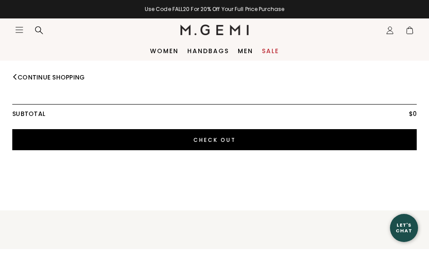 This screenshot has width=429, height=253. Describe the element at coordinates (413, 114) in the screenshot. I see `span: $0` at that location.